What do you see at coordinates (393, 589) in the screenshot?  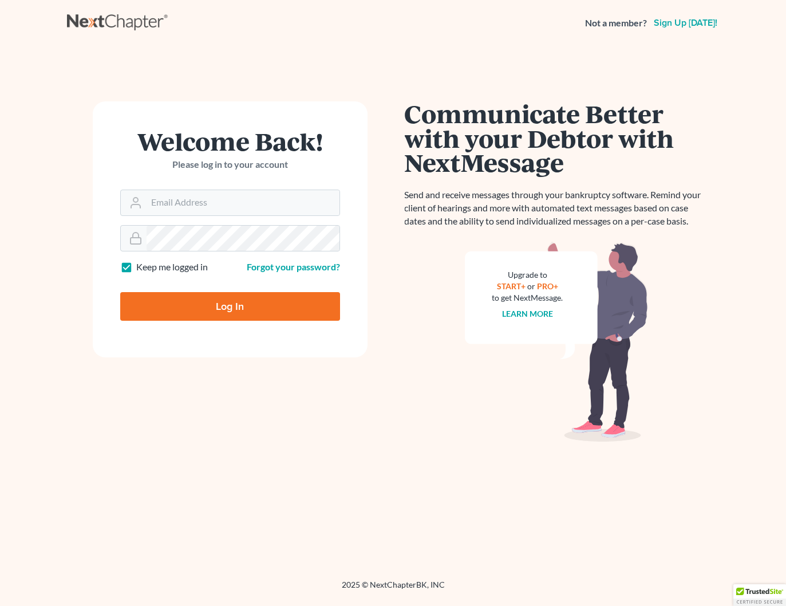 I see `div: 2025 © NextChapterBK, INC` at bounding box center [393, 589].